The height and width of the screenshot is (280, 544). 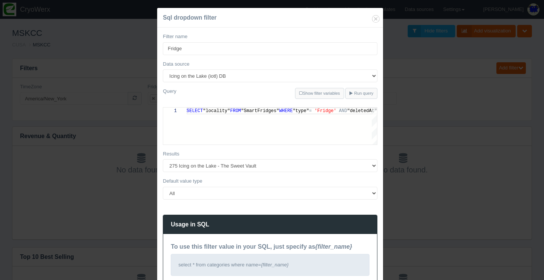 I want to click on h3: Usage in SQL, so click(x=270, y=225).